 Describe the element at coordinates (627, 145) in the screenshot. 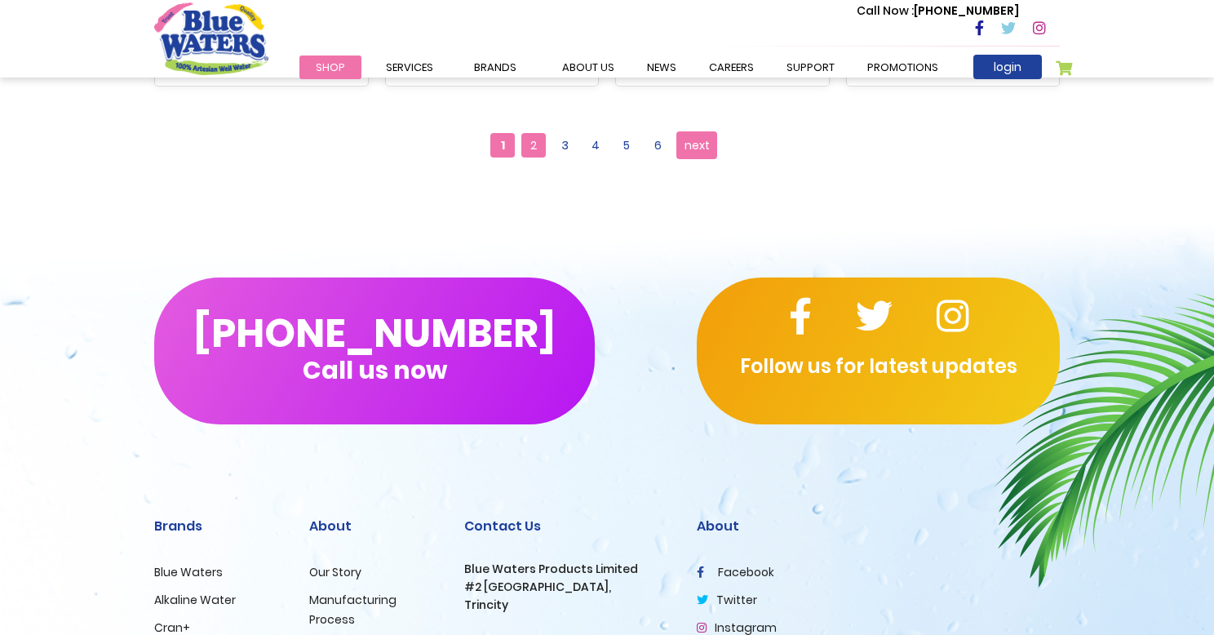

I see `span: 5` at that location.